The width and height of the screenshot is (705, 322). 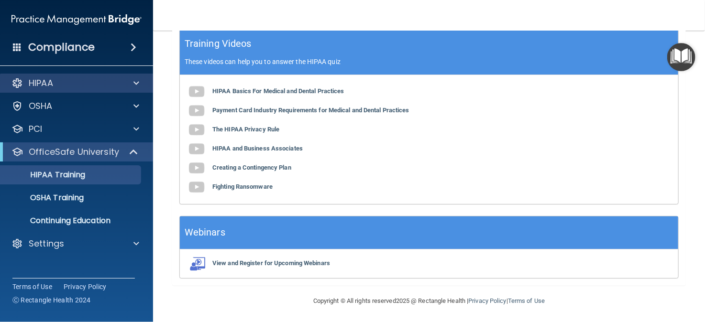 What do you see at coordinates (52, 300) in the screenshot?
I see `span: Ⓒ Rectangle Health 2024` at bounding box center [52, 300].